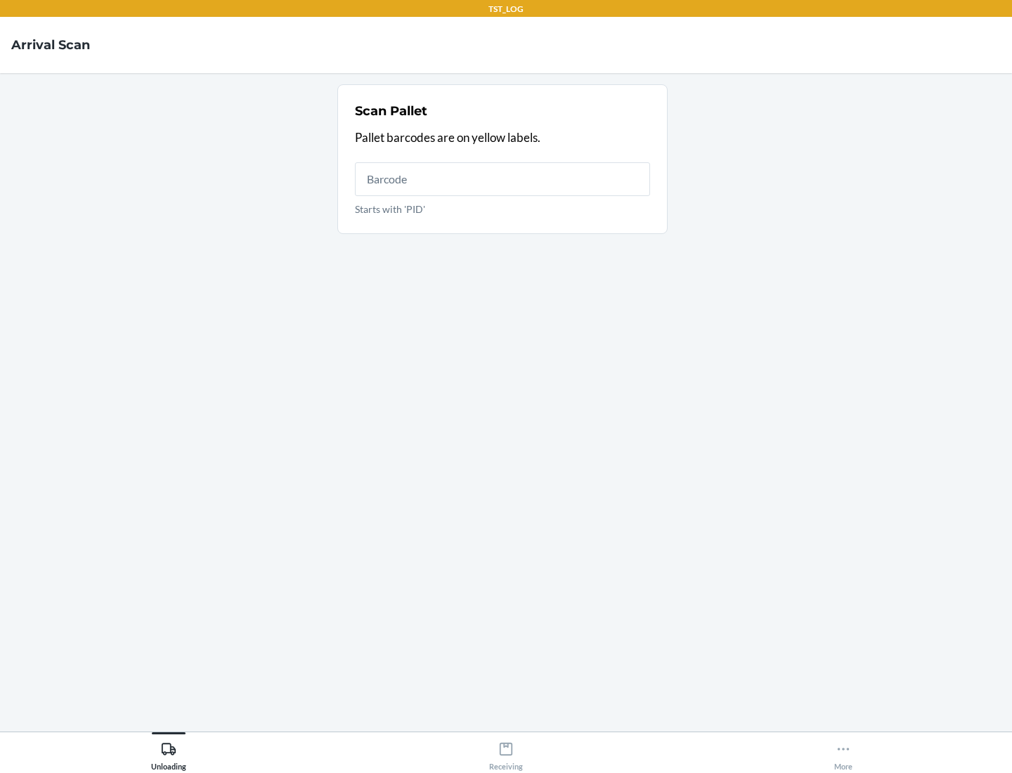  I want to click on div: More, so click(843, 753).